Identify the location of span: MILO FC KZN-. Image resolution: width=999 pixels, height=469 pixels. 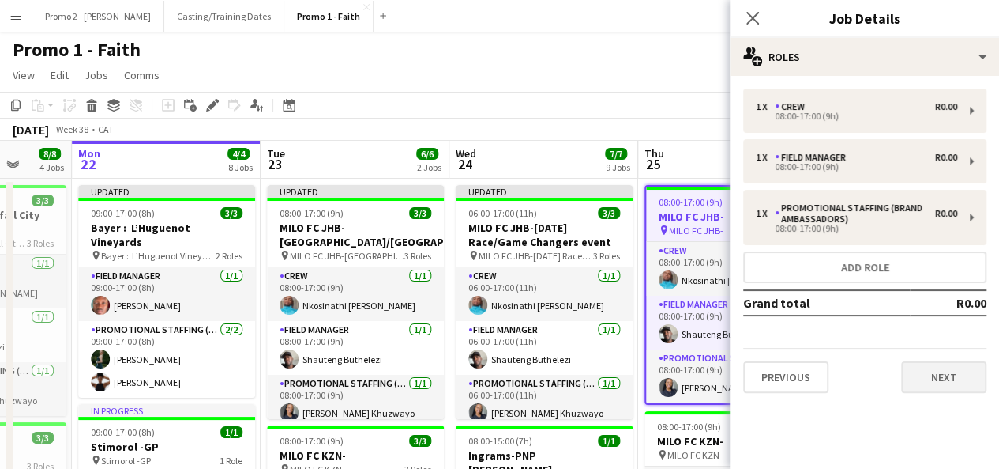
(695, 454).